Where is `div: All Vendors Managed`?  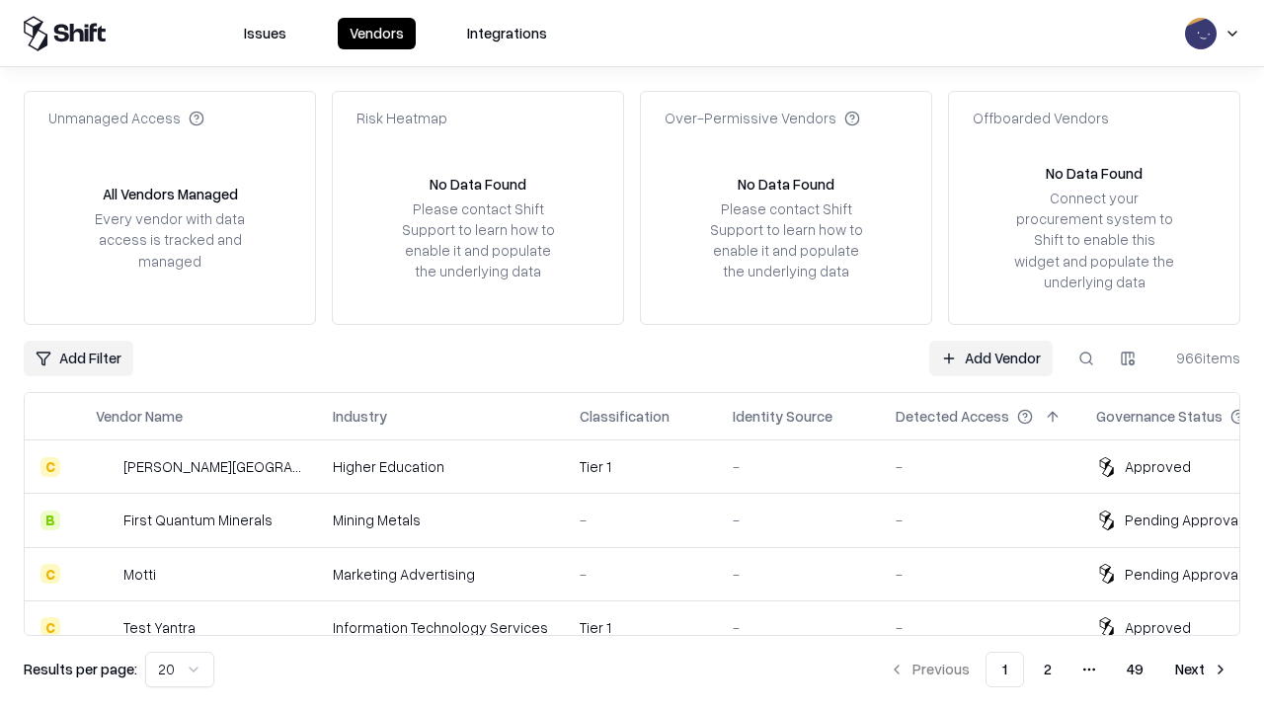
div: All Vendors Managed is located at coordinates (170, 194).